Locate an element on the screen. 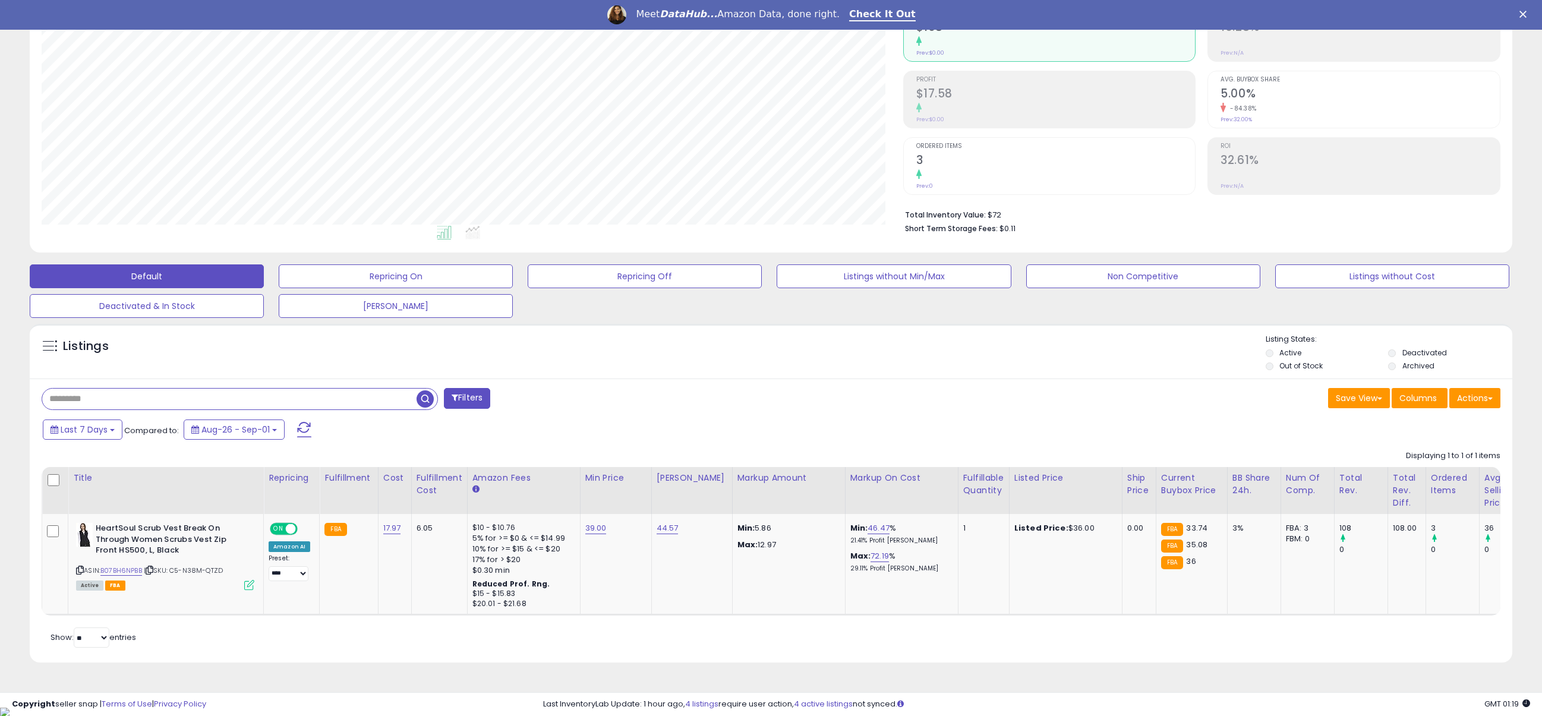  img: Profile image for Georgie is located at coordinates (617, 15).